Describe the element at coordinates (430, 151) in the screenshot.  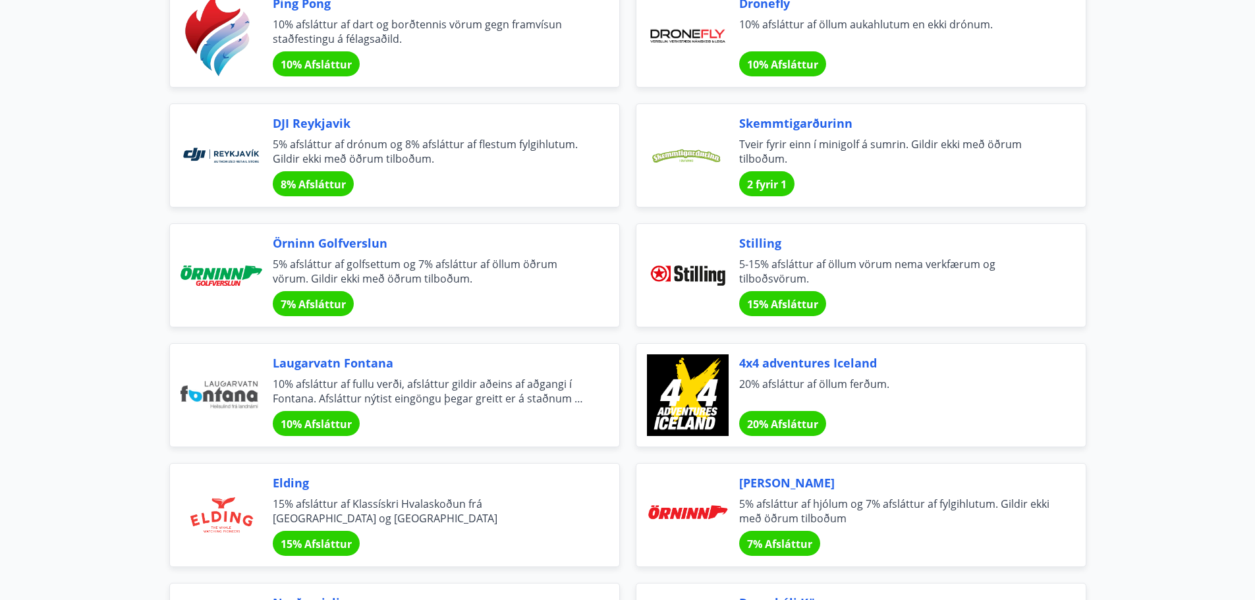
I see `span: 5% afsláttur af drónum og 8% afsláttur af flestum fylgihlutum. Gildir ekki með öðrum tilboðum.` at that location.